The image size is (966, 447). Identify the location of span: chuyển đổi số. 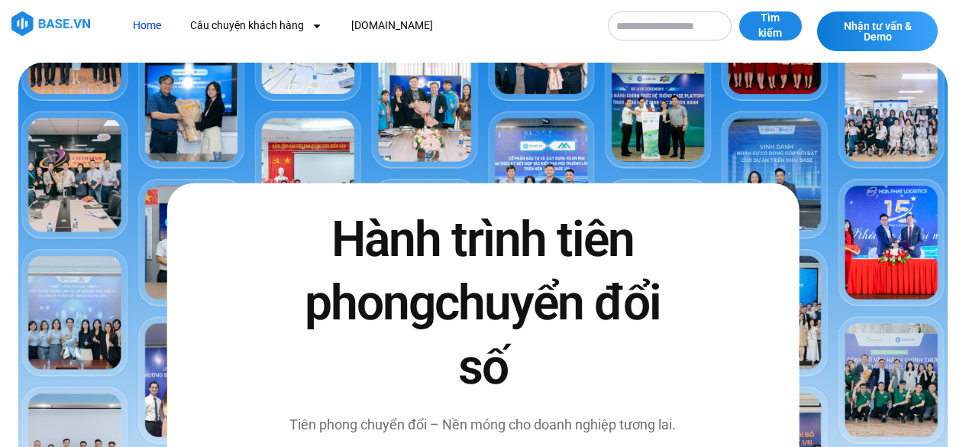
(547, 334).